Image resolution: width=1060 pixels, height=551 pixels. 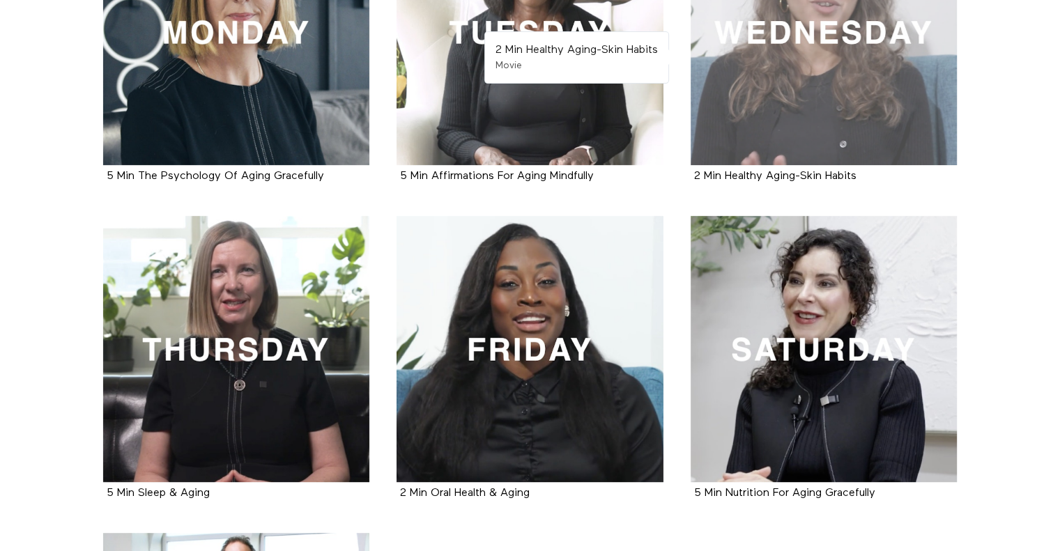 I want to click on strong: 5 Min Nutrition For Aging Gracefully, so click(x=785, y=493).